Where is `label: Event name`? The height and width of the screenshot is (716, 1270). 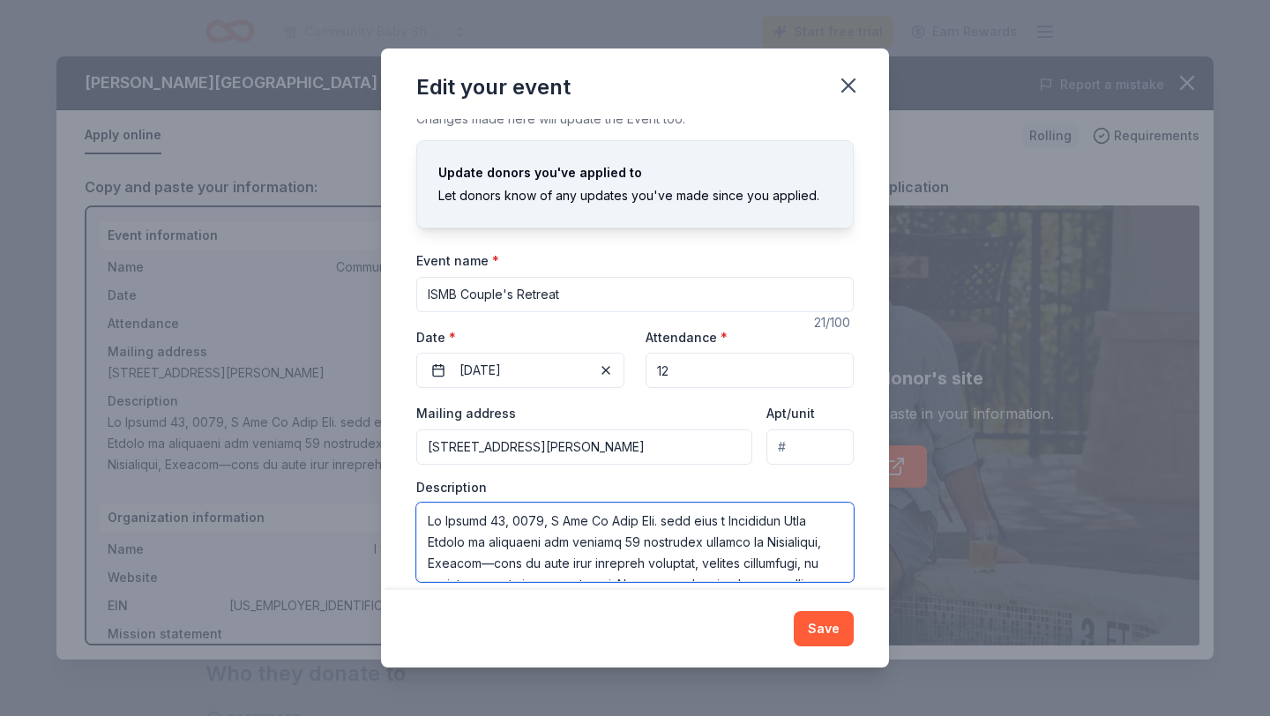
label: Event name is located at coordinates (458, 261).